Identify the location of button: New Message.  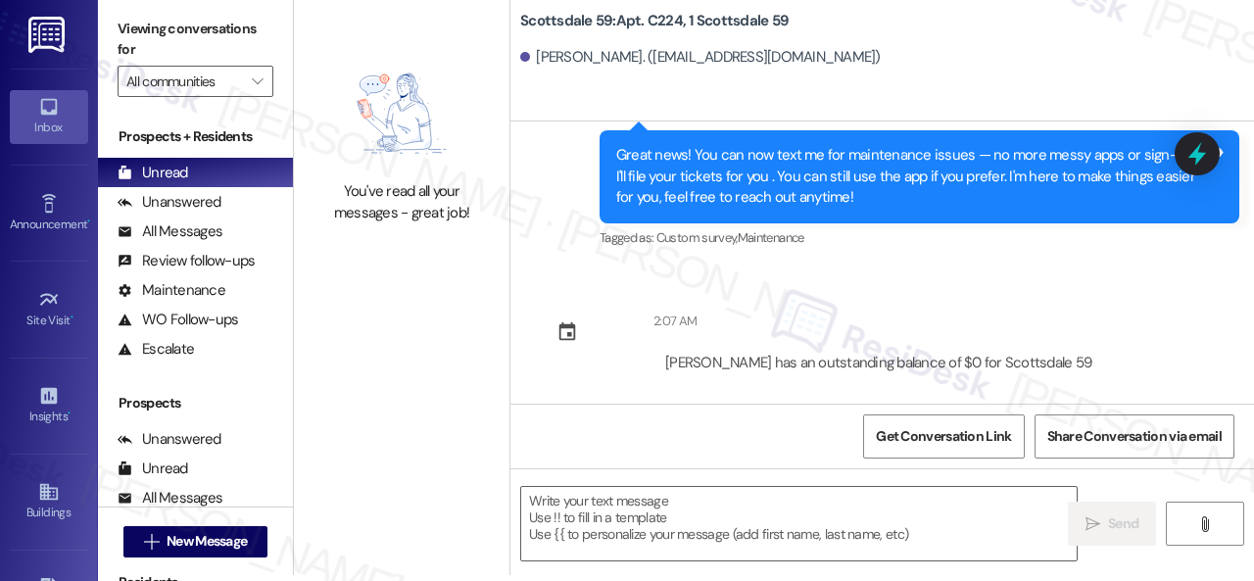
(196, 542).